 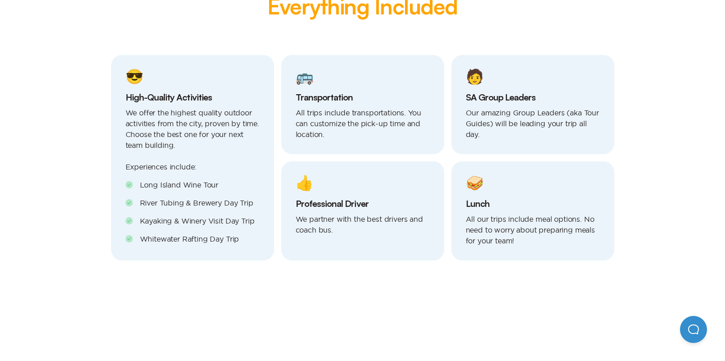 What do you see at coordinates (533, 97) in the screenshot?
I see `h3: SA Group Leaders` at bounding box center [533, 97].